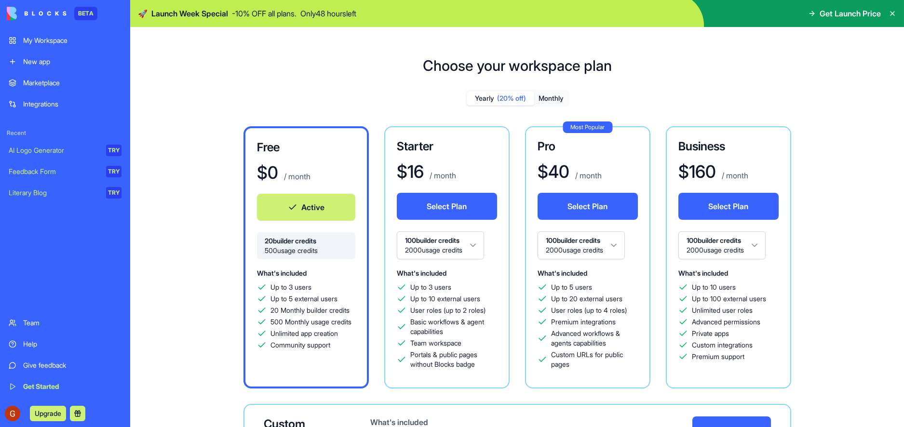 This screenshot has width=904, height=427. What do you see at coordinates (589, 310) in the screenshot?
I see `span: User roles (up to 4 roles)` at bounding box center [589, 310].